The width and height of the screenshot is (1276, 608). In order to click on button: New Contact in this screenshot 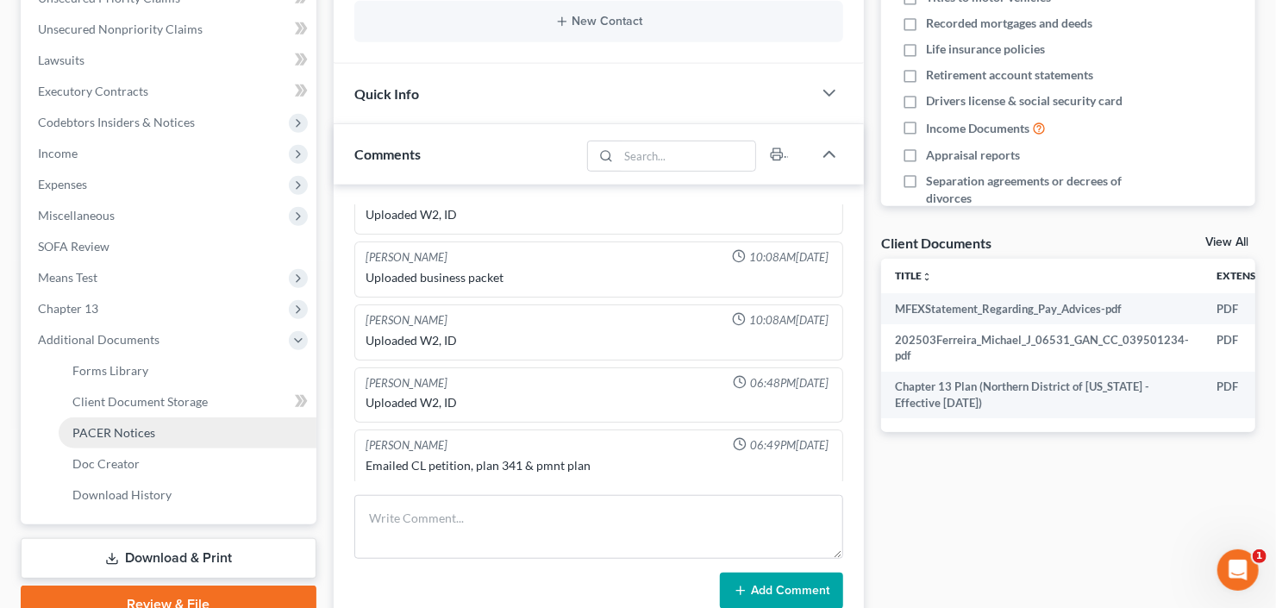, I will do `click(598, 22)`.